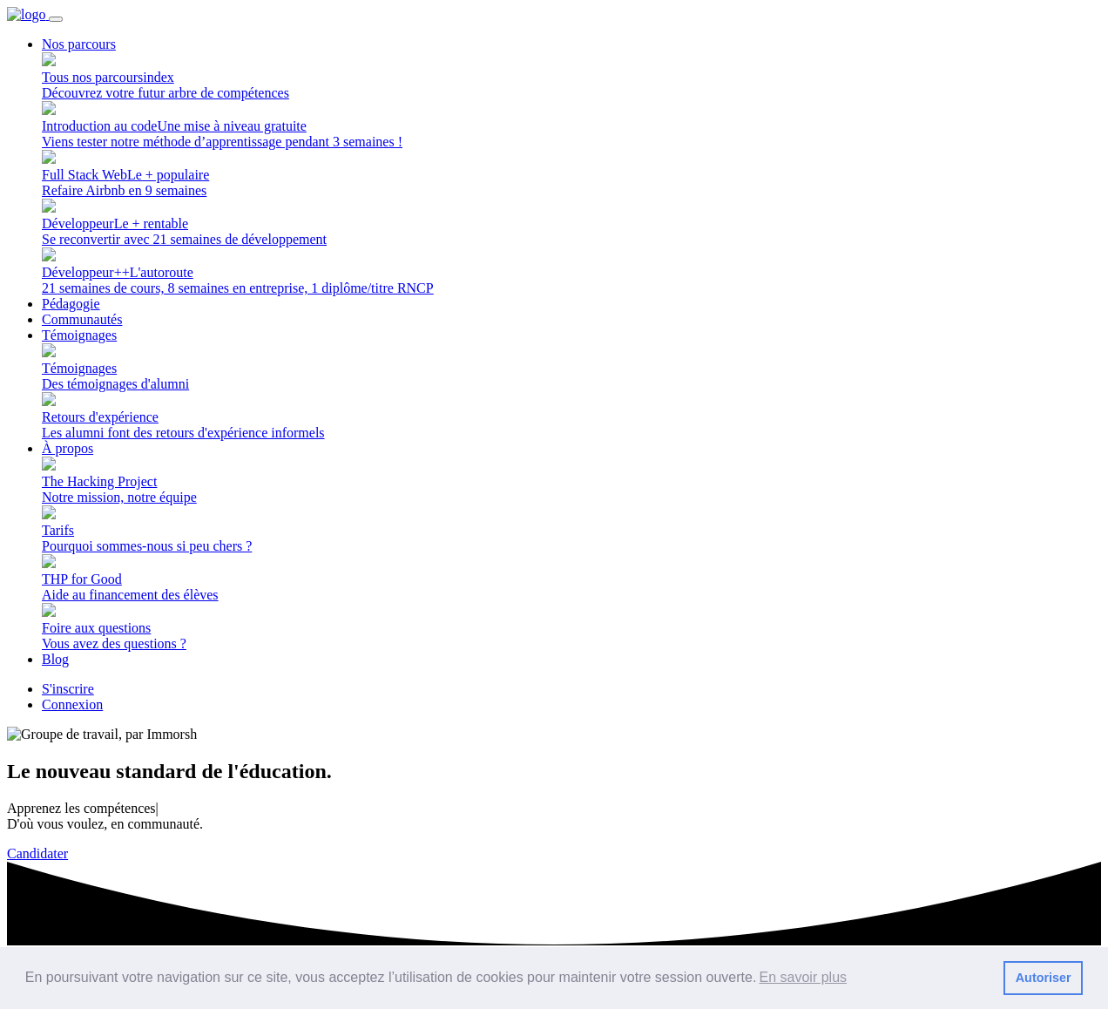 This screenshot has width=1108, height=1009. Describe the element at coordinates (37, 853) in the screenshot. I see `a: Candidater` at that location.